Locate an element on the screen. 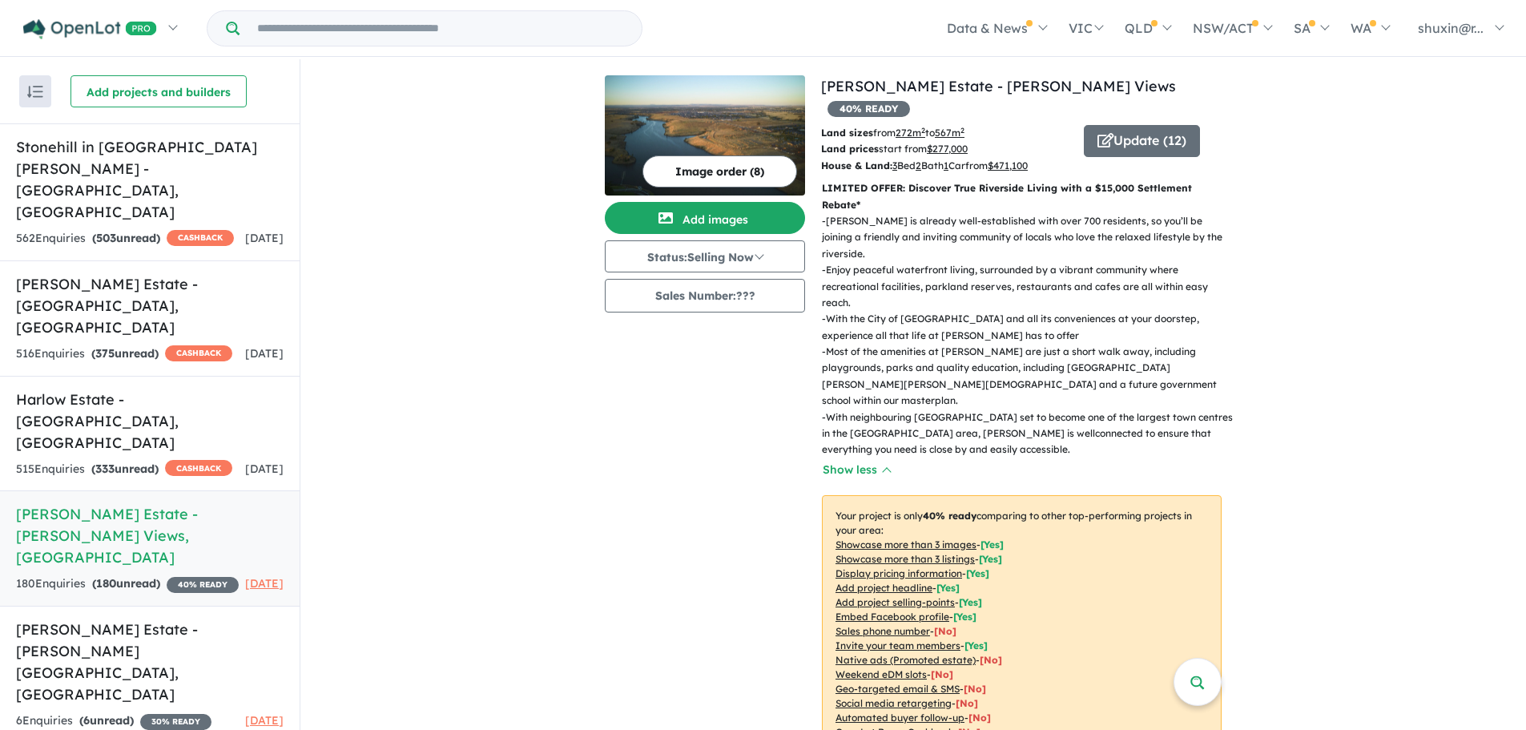  span: [ No ] is located at coordinates (945, 631).